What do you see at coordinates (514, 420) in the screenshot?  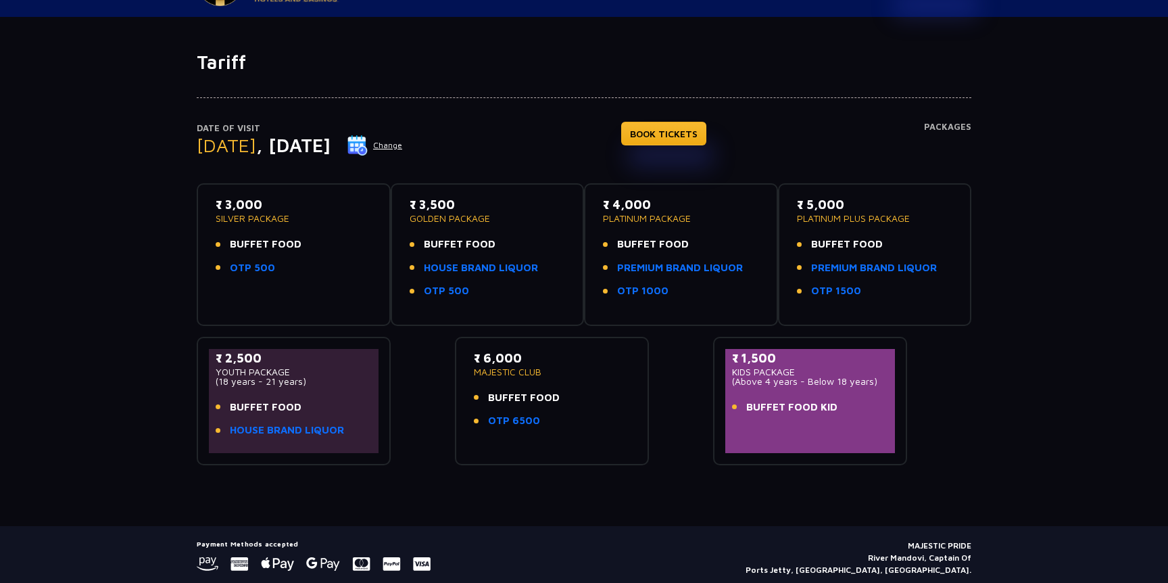 I see `a: OTP 6500` at bounding box center [514, 420].